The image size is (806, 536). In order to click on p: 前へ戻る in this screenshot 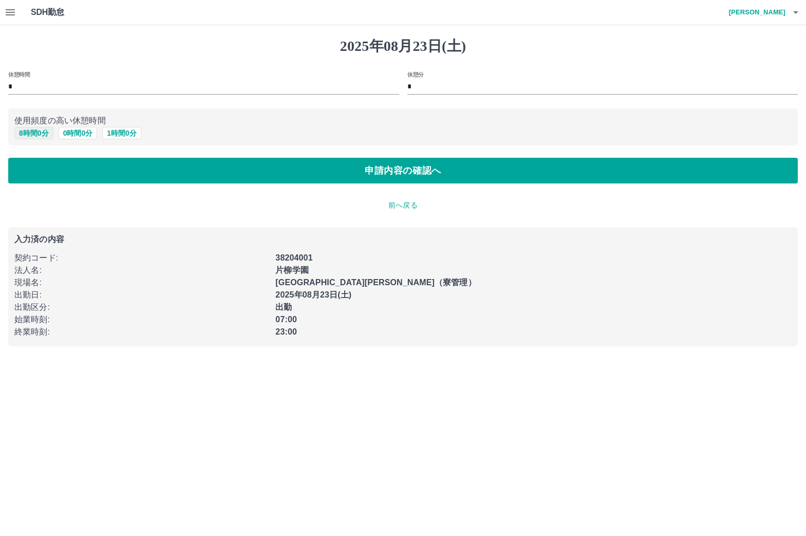, I will do `click(403, 205)`.